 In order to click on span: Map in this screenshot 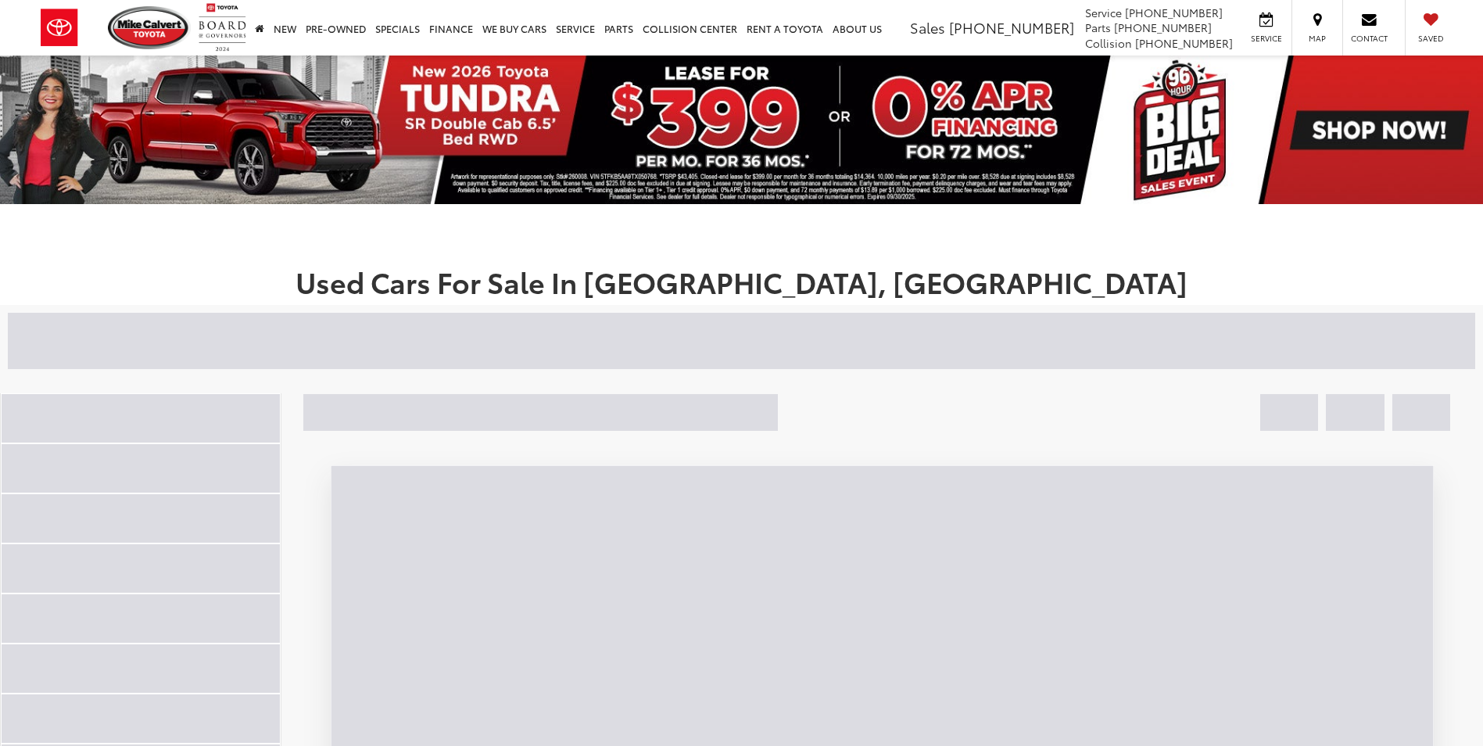, I will do `click(1318, 38)`.